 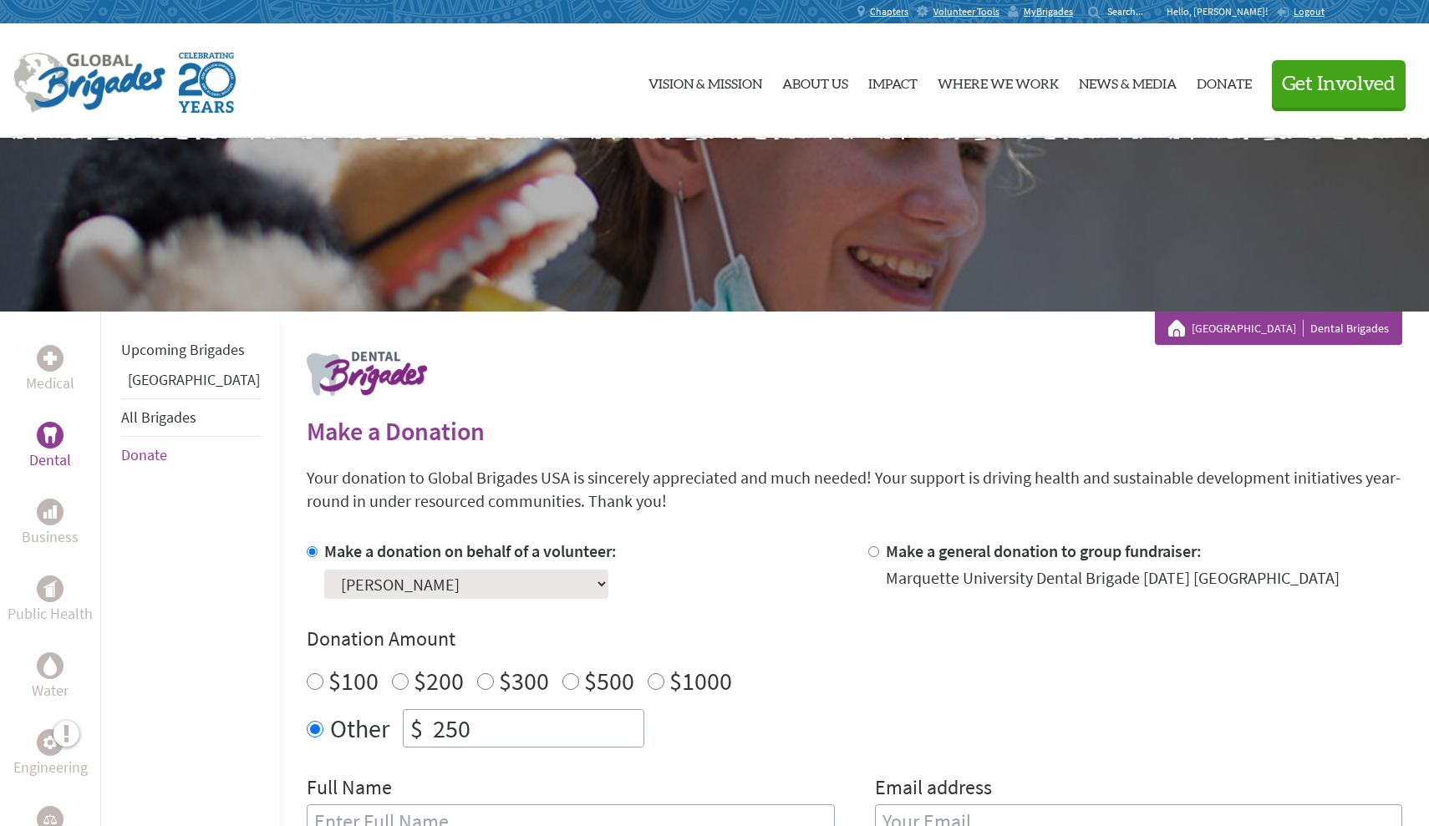 I want to click on img: Engineering, so click(x=50, y=743).